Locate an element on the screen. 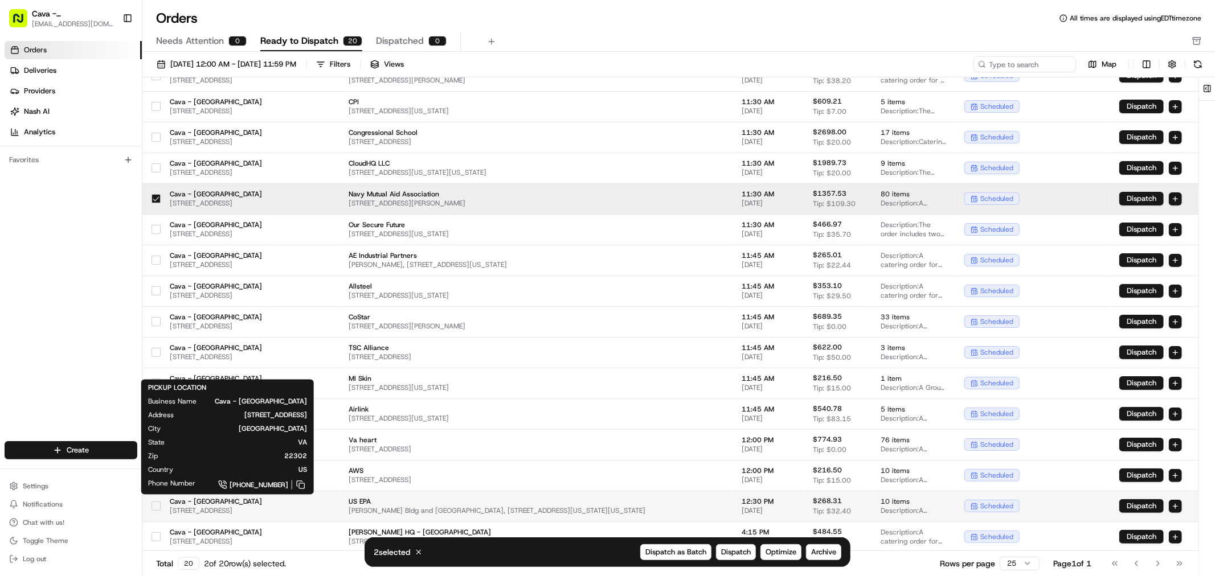  a: Orders is located at coordinates (73, 50).